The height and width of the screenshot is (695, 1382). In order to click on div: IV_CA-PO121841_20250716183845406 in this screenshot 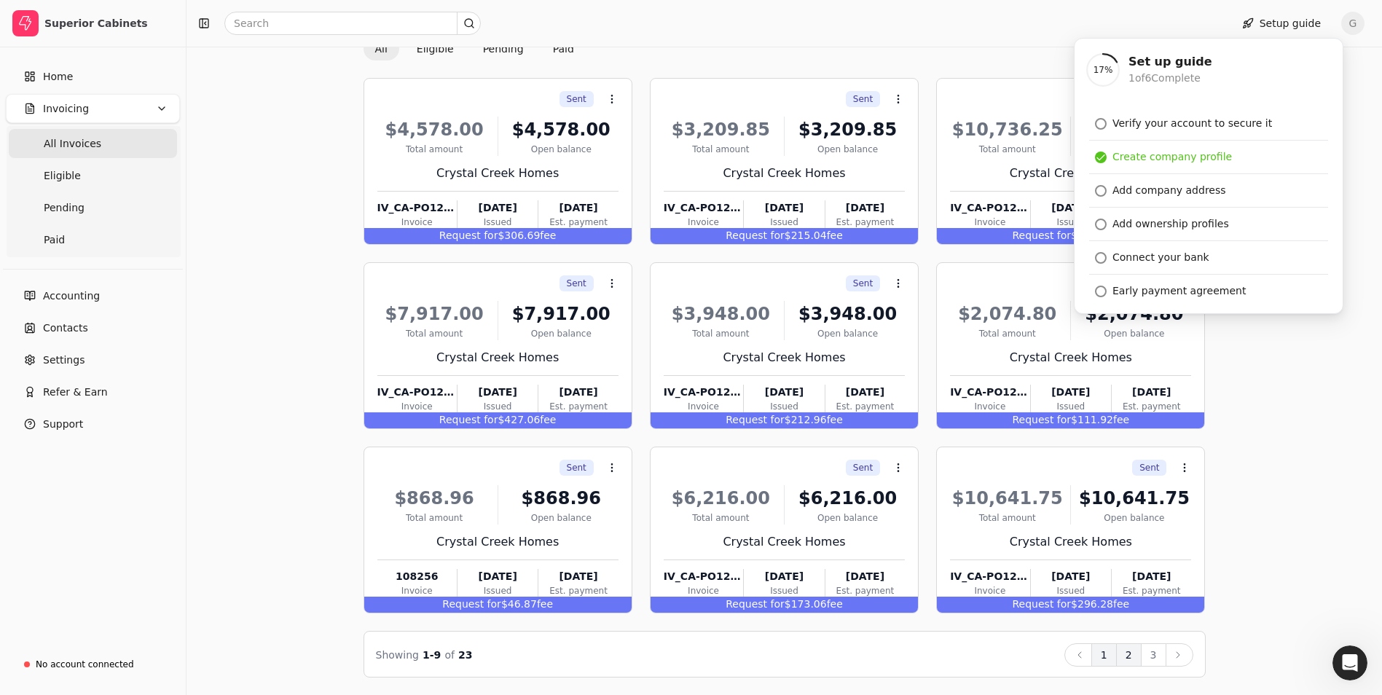, I will do `click(989, 392)`.